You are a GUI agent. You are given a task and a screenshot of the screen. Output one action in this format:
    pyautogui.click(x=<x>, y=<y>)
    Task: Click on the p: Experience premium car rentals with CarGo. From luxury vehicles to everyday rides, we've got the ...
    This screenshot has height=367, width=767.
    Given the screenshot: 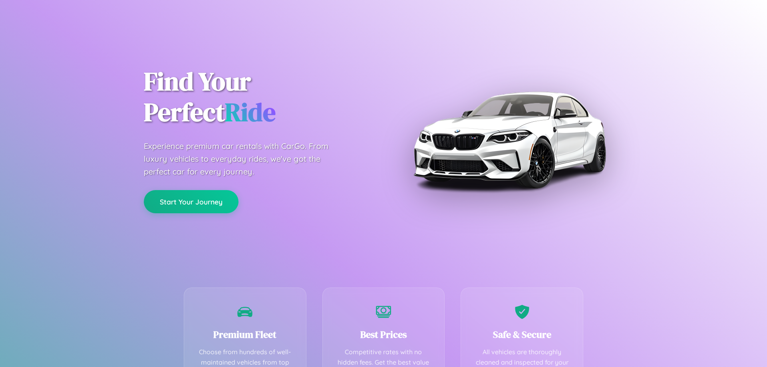 What is the action you would take?
    pyautogui.click(x=244, y=159)
    